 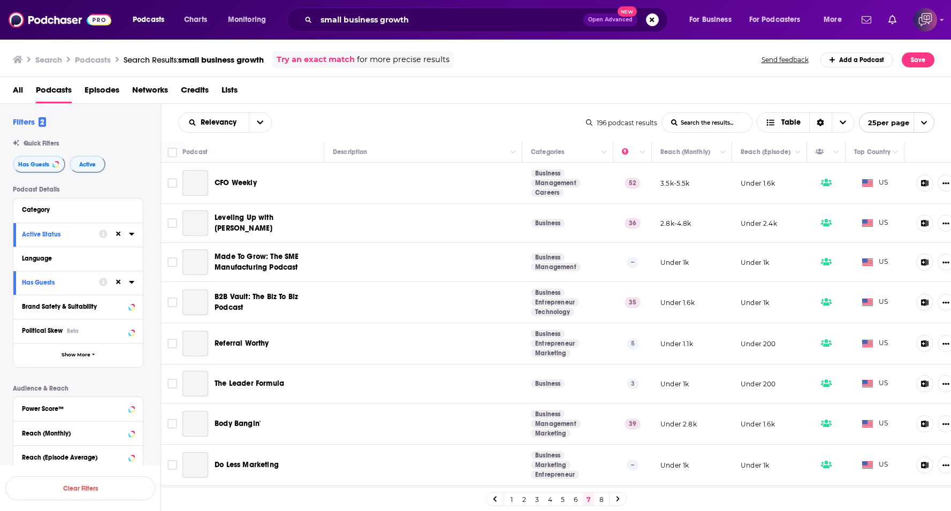 What do you see at coordinates (102, 92) in the screenshot?
I see `a: Episodes` at bounding box center [102, 92].